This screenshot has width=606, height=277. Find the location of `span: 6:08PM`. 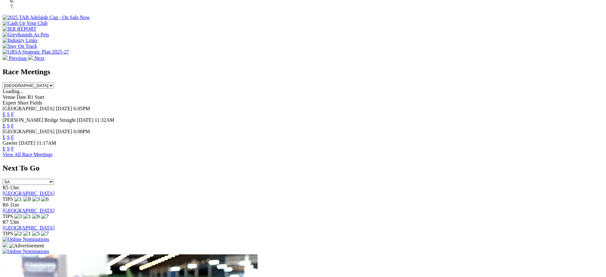

span: 6:08PM is located at coordinates (82, 131).